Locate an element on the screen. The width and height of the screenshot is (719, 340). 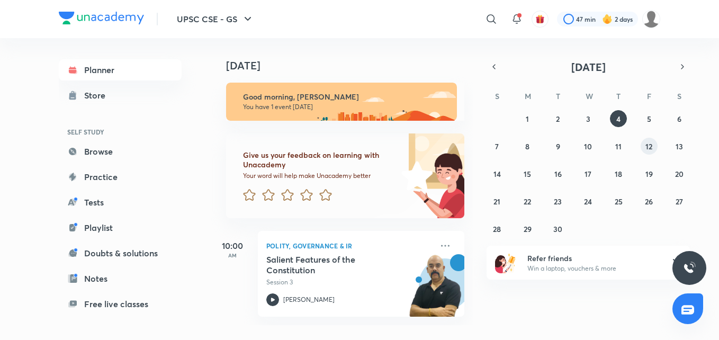
button: September 16, 2025 is located at coordinates (558, 174).